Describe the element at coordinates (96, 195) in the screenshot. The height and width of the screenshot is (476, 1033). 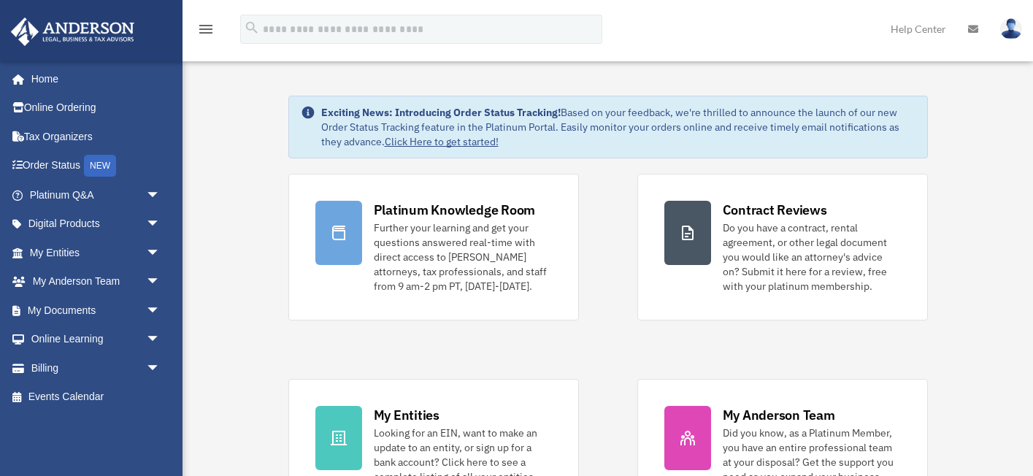
I see `a: Platinum Q&Aarrow_drop_down` at that location.